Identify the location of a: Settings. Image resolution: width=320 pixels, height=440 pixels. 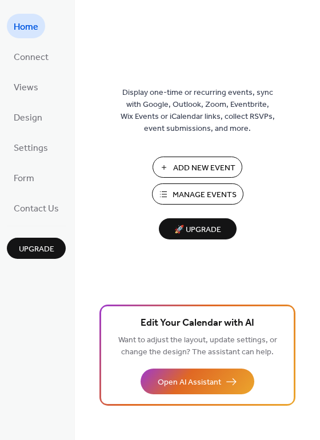
(31, 147).